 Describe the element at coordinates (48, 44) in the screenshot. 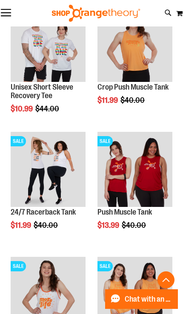

I see `img: Product image for Unisex Short Sleeve Recovery Tee` at that location.